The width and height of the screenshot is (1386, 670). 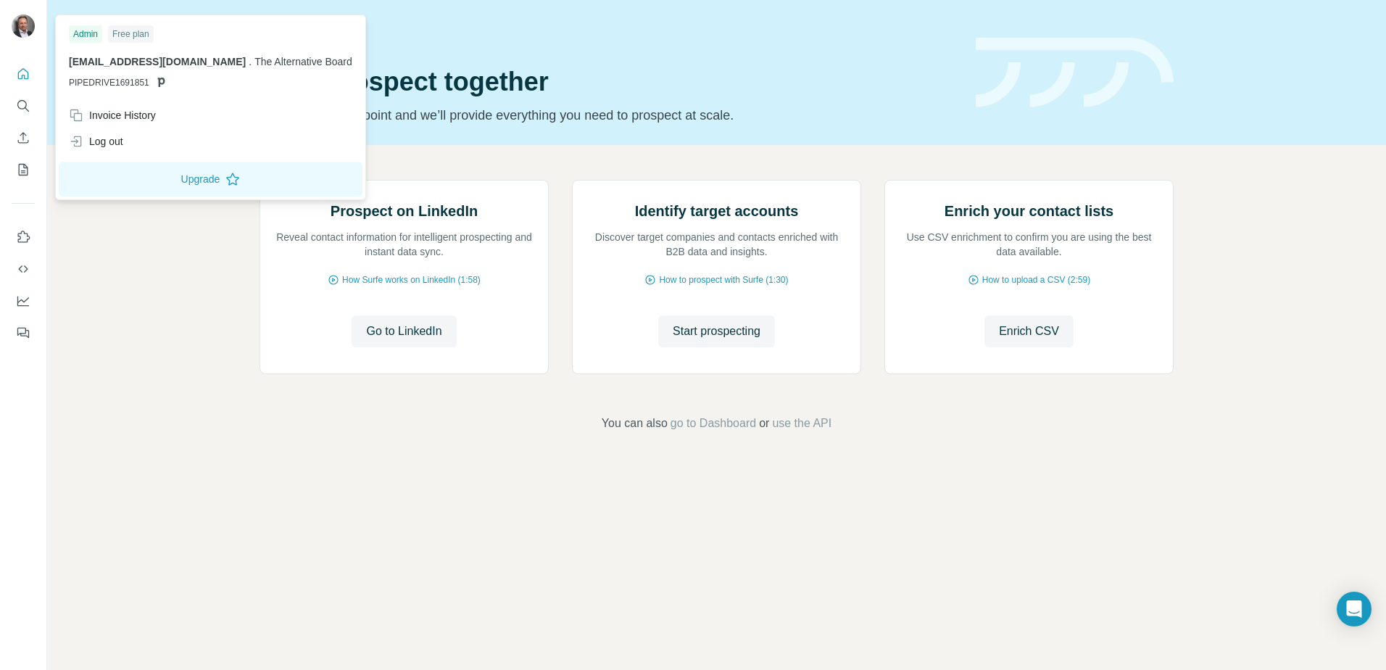 I want to click on p: Pick your starting point and we’ll provide everything you need to prospect at scale., so click(x=609, y=115).